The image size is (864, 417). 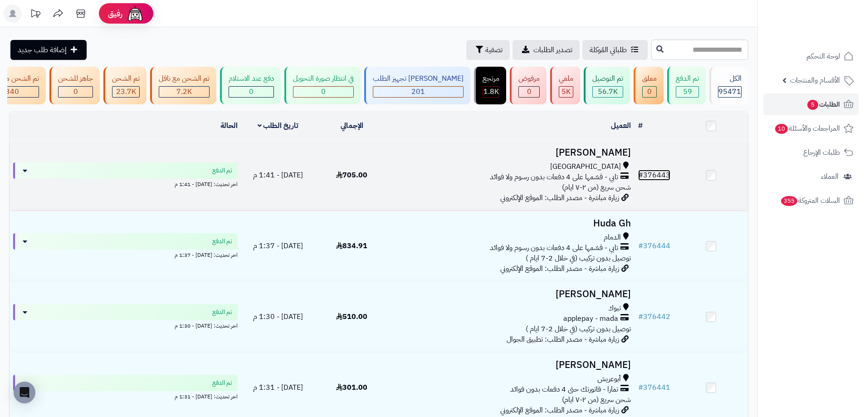 What do you see at coordinates (528, 85) in the screenshot?
I see `a: مرفوض 0` at bounding box center [528, 85].